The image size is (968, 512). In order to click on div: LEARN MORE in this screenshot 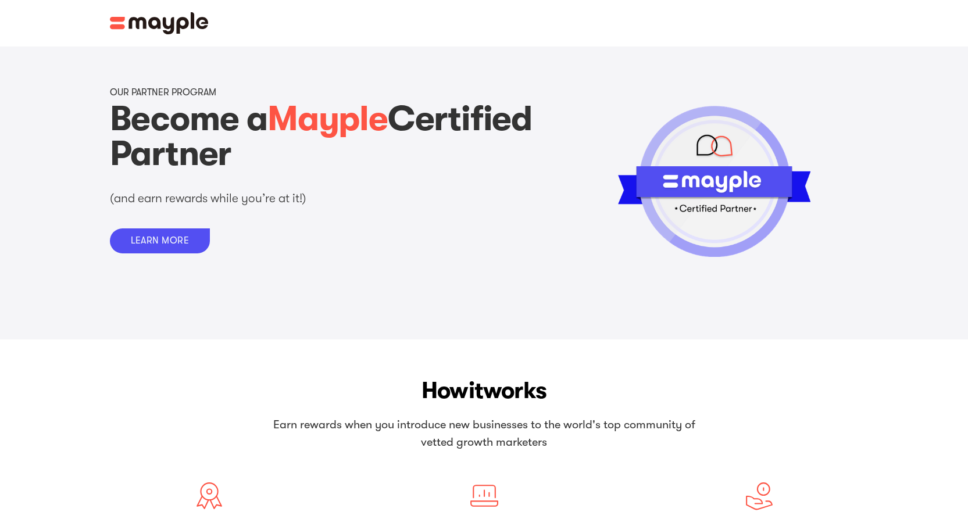, I will do `click(160, 241)`.